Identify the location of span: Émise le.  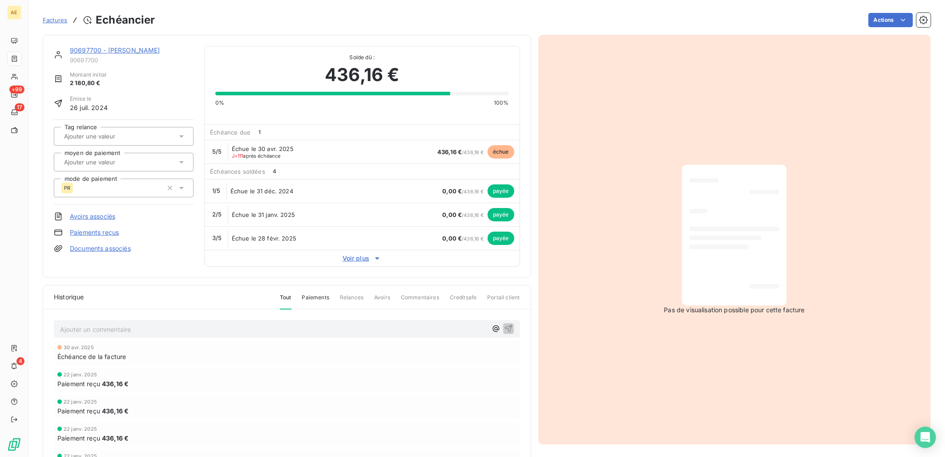
(89, 99).